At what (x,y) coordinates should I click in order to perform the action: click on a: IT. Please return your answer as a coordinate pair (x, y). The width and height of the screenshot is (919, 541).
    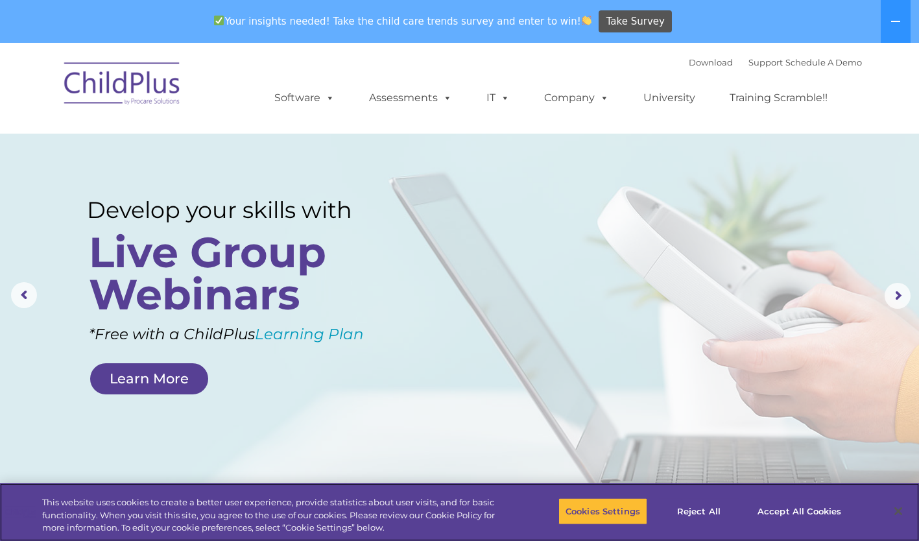
    Looking at the image, I should click on (498, 98).